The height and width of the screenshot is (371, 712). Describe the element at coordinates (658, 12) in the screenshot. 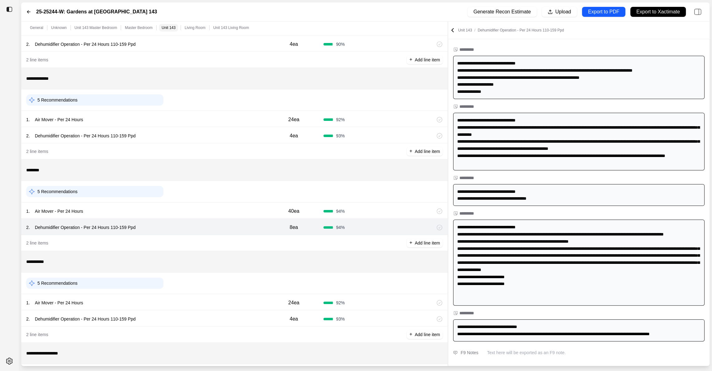

I see `button: Export to Xactimate` at that location.